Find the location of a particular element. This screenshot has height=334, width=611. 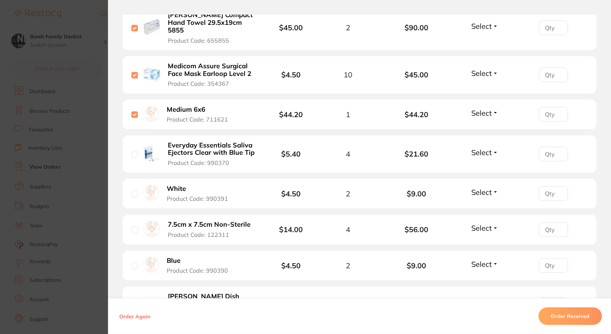

button: Blue Product Code: 990390 is located at coordinates (201, 265).